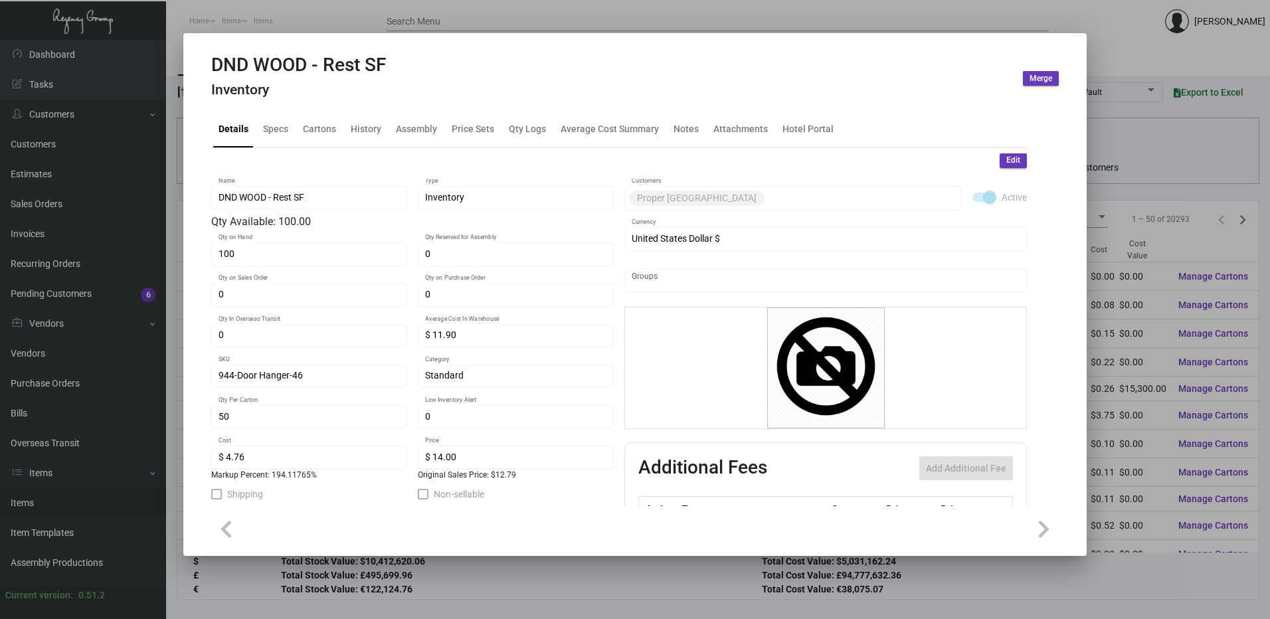  I want to click on div: Price Sets, so click(473, 129).